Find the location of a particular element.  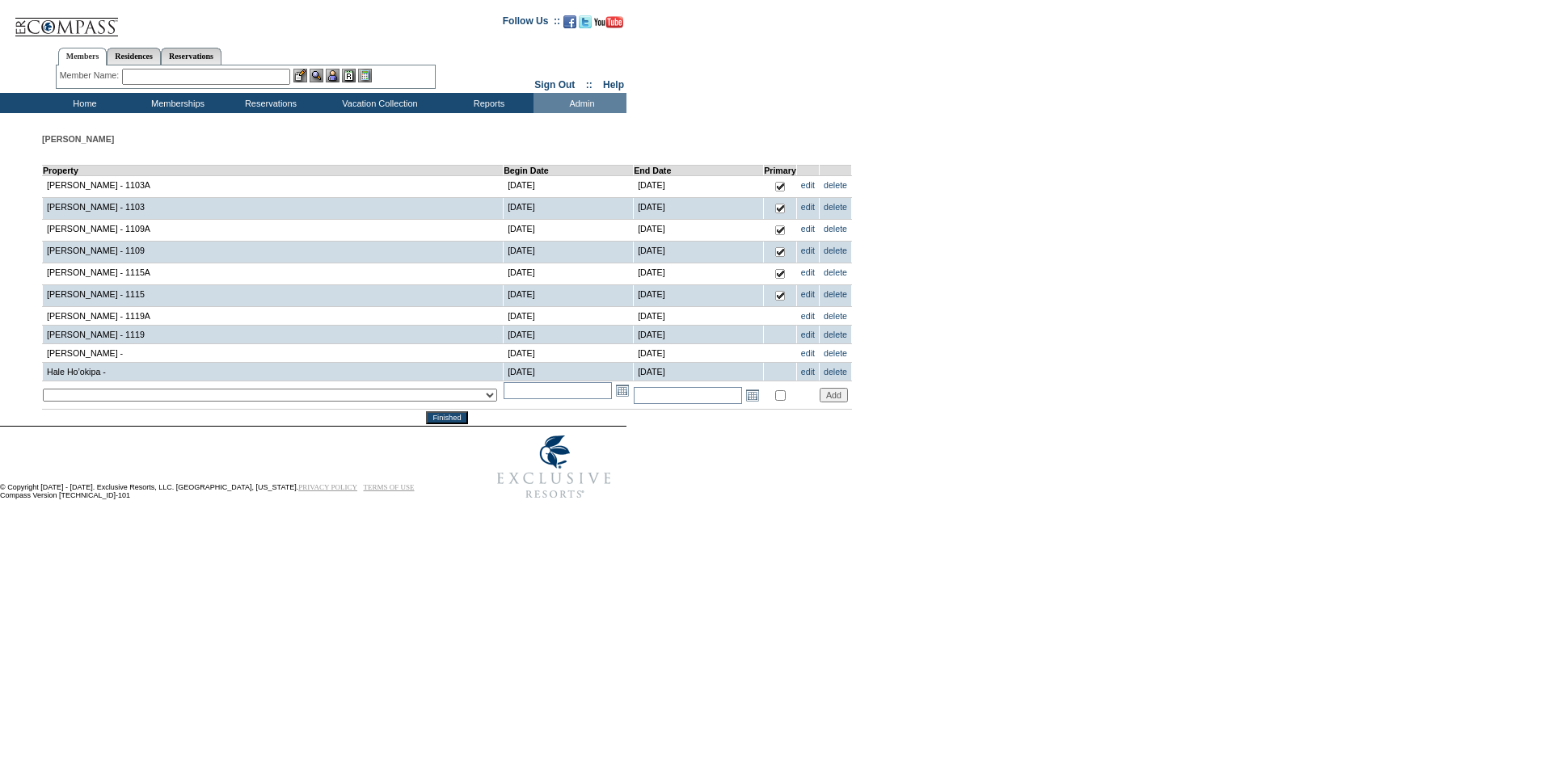

a: Follow us on Twitter is located at coordinates (585, 25).